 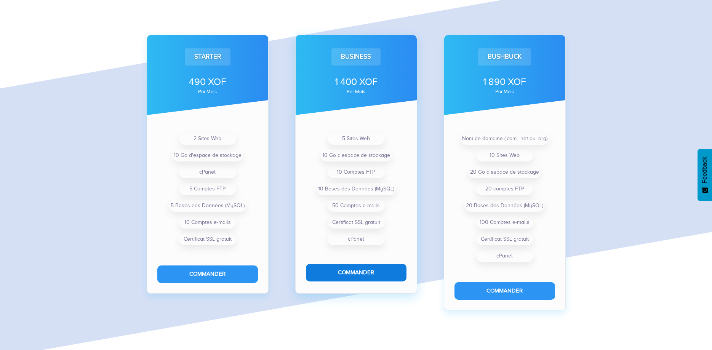 What do you see at coordinates (505, 156) in the screenshot?
I see `li: 10 Sites Web` at bounding box center [505, 156].